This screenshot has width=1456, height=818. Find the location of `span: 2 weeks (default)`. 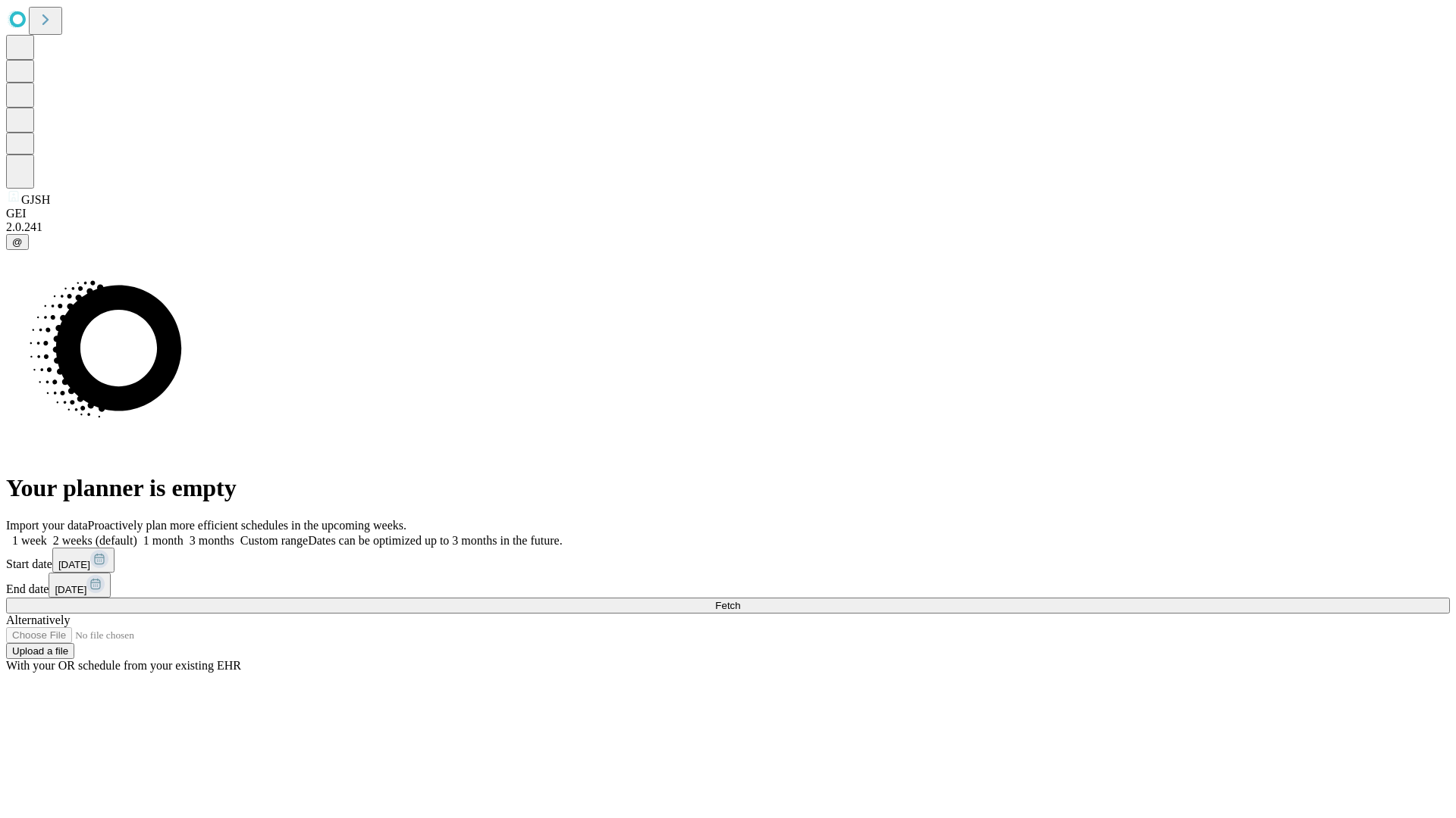

span: 2 weeks (default) is located at coordinates (95, 540).